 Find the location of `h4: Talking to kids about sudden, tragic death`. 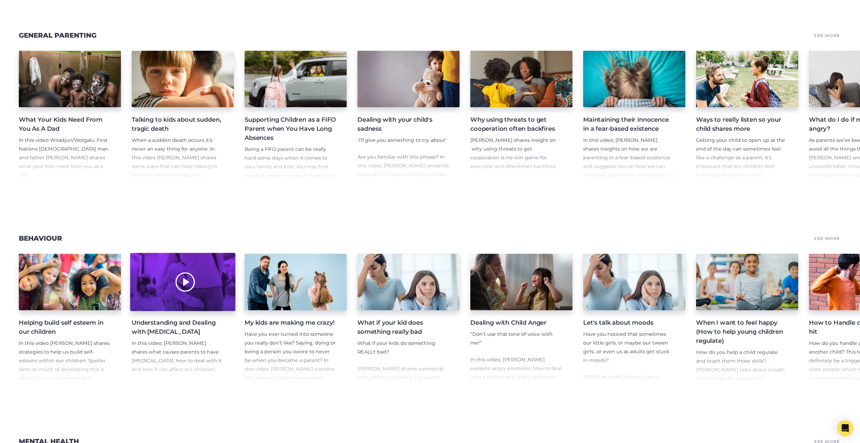

h4: Talking to kids about sudden, tragic death is located at coordinates (177, 124).